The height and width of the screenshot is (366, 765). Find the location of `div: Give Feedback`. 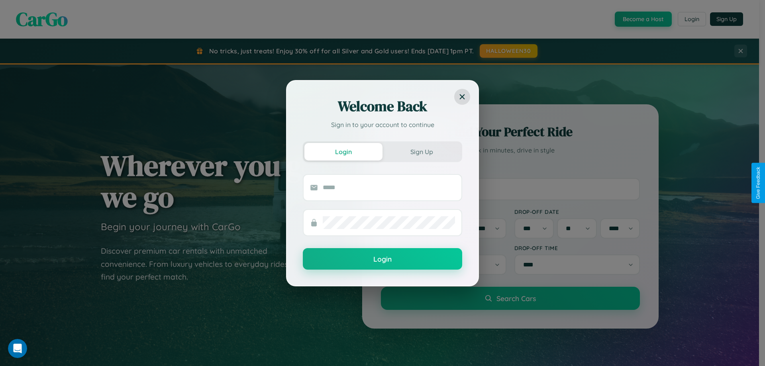

div: Give Feedback is located at coordinates (758, 183).